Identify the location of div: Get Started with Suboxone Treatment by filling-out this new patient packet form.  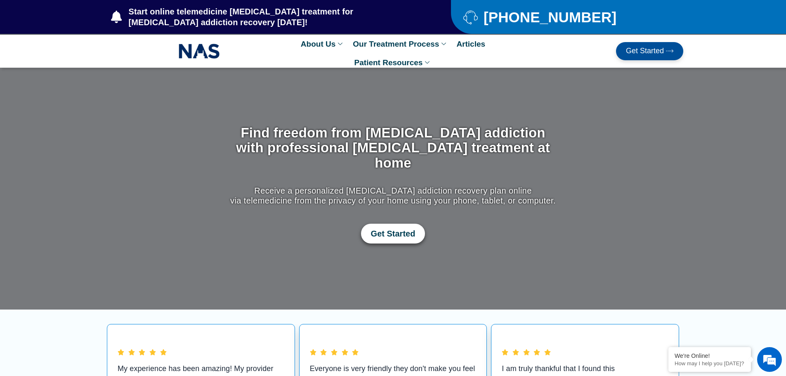
(393, 234).